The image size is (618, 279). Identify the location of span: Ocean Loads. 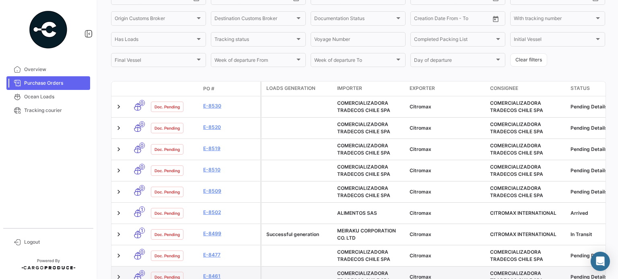
(55, 97).